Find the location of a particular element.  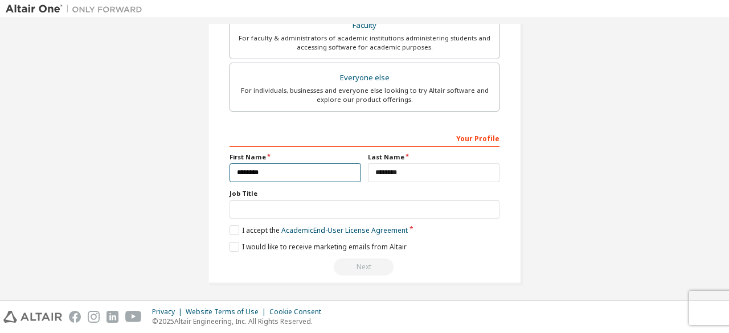

p: © 2025 Altair Engineering, Inc. All Rights Reserved. is located at coordinates (240, 321).